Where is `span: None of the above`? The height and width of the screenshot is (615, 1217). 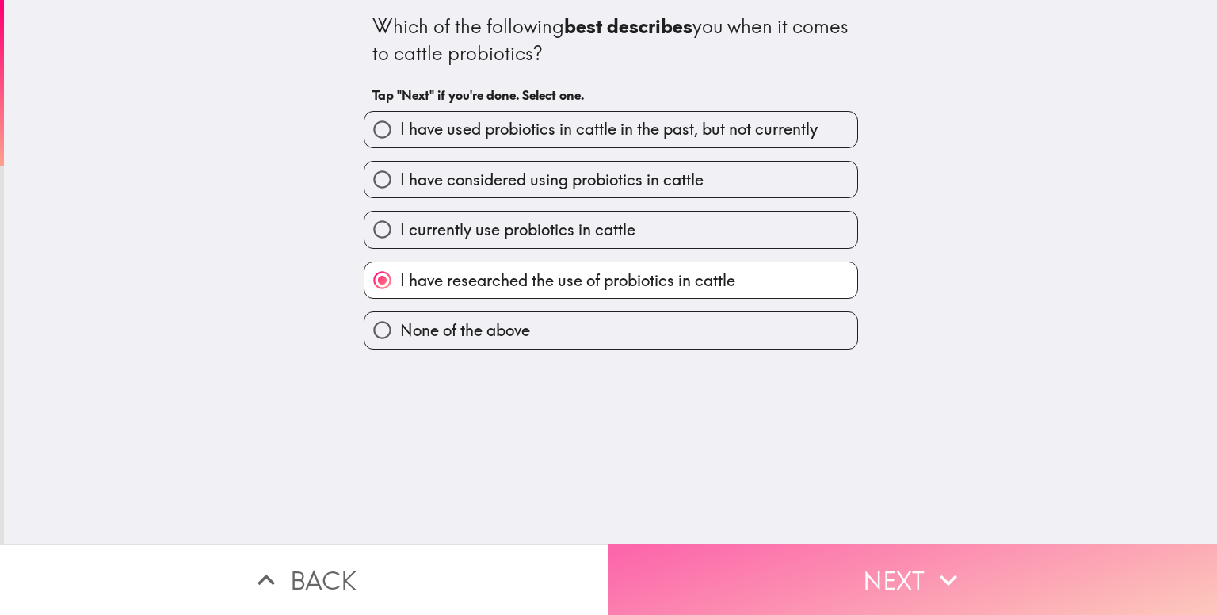
span: None of the above is located at coordinates (465, 330).